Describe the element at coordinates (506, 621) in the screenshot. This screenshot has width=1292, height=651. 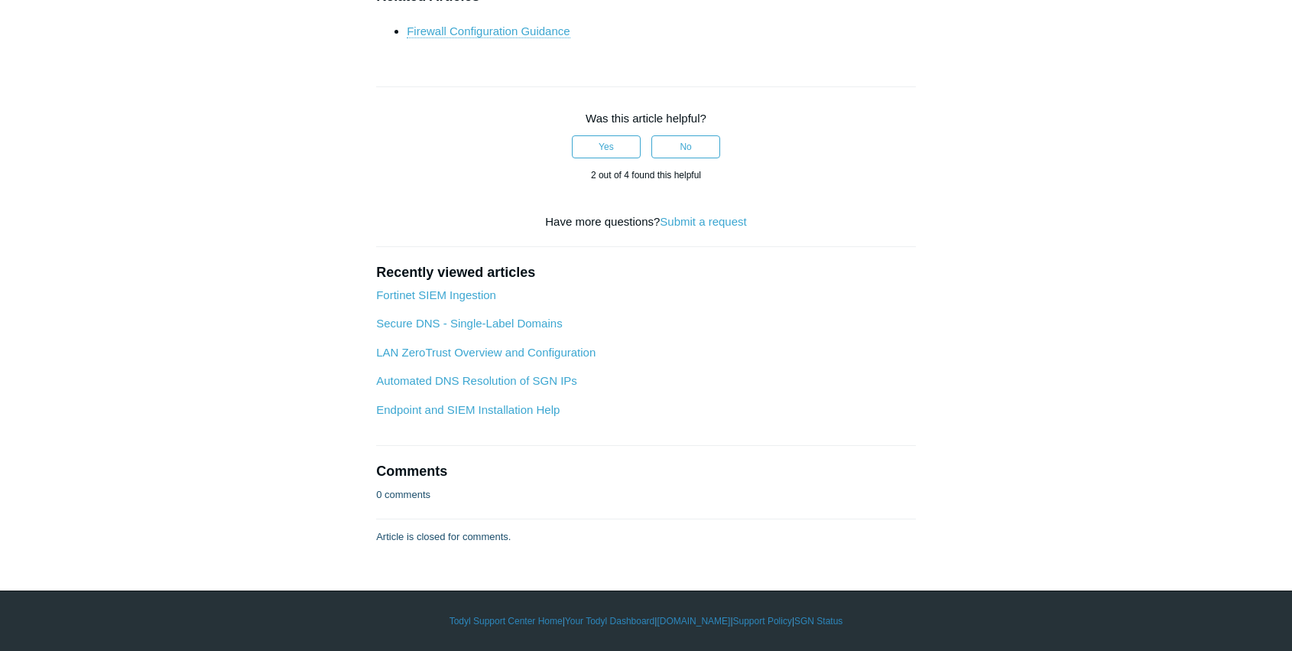
I see `a: Todyl Support Center Home` at that location.